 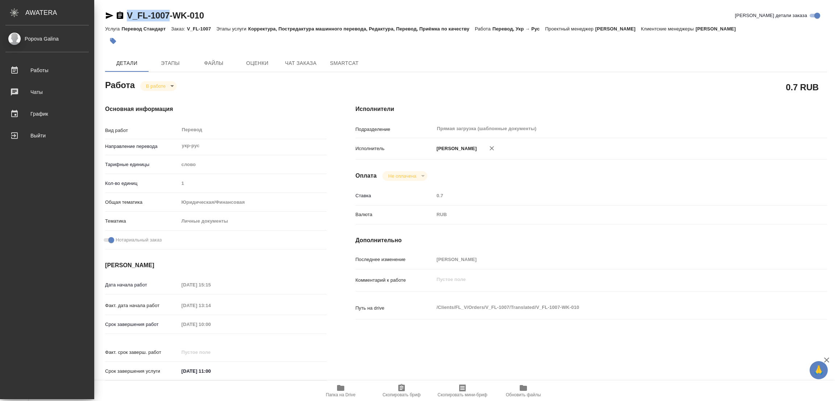 What do you see at coordinates (402, 176) in the screenshot?
I see `button: Не оплачена` at bounding box center [402, 176].